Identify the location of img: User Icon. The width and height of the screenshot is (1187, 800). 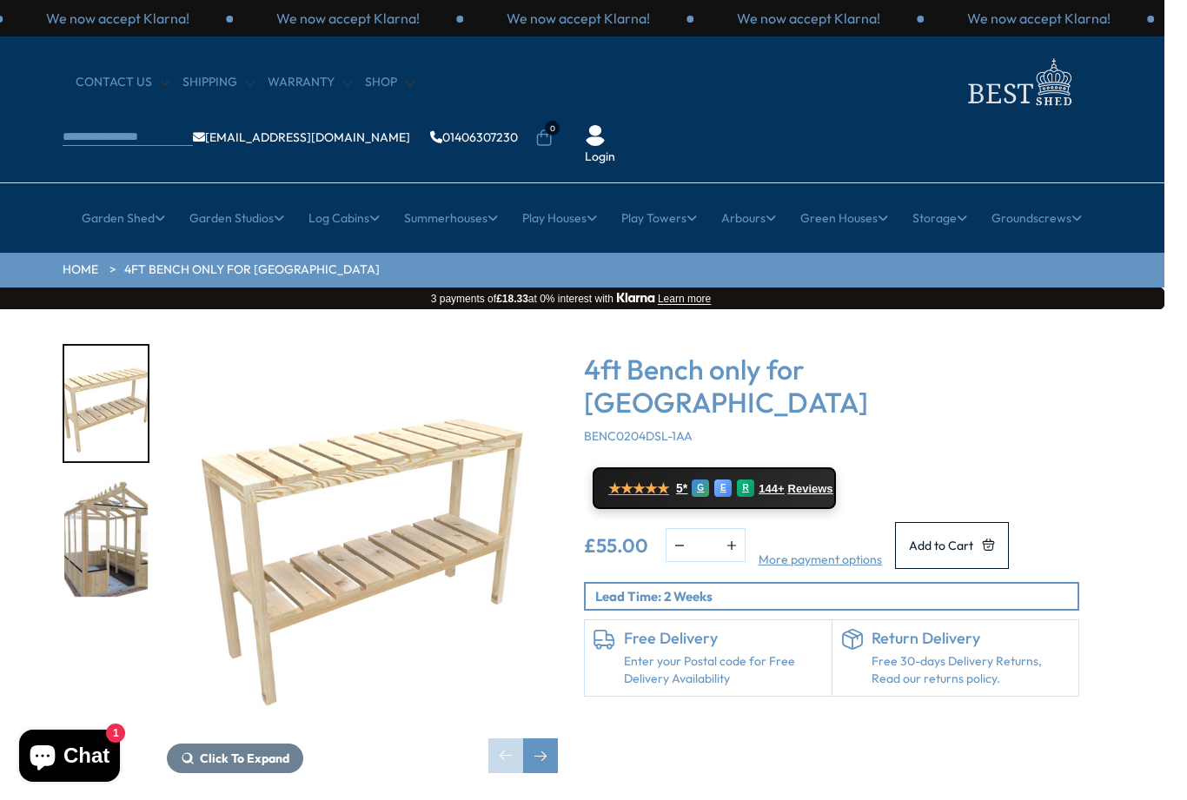
(595, 136).